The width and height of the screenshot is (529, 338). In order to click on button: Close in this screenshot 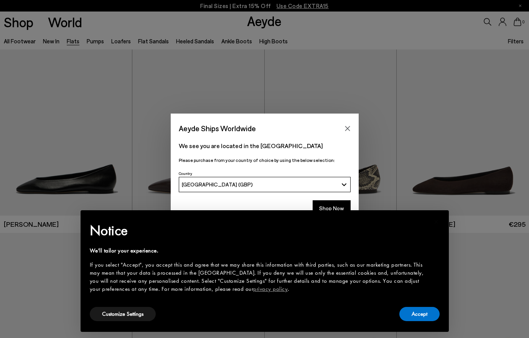, I will do `click(347, 128)`.